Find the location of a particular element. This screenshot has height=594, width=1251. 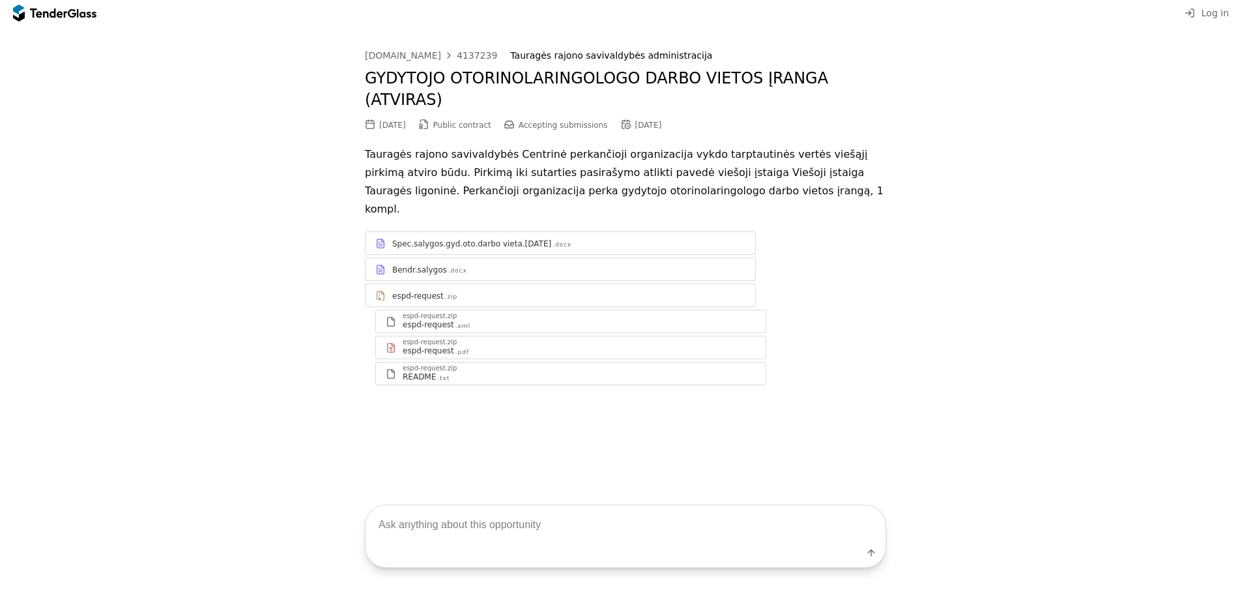

div: .pdf is located at coordinates (462, 352).